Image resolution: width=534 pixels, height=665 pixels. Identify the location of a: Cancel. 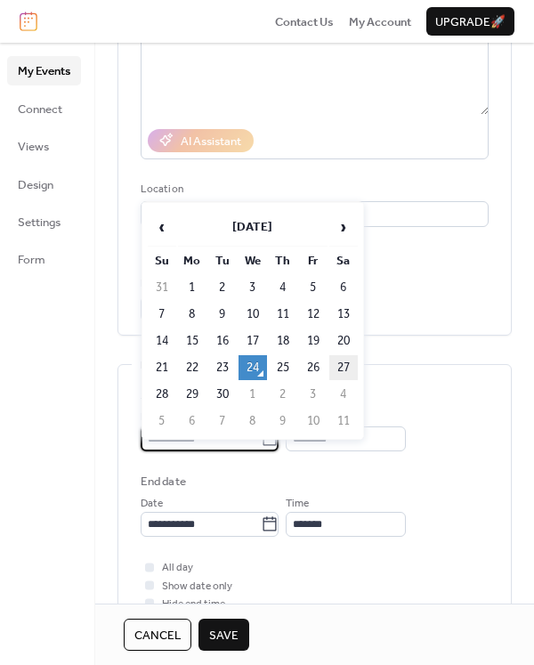
(158, 635).